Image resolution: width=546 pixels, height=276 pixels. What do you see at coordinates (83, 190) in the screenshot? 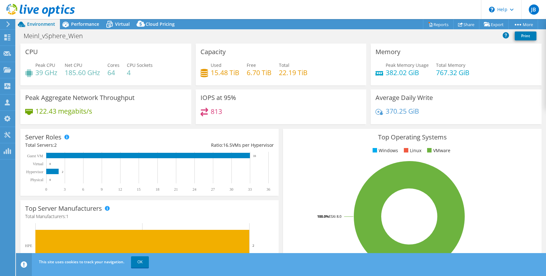
I see `text: 6` at bounding box center [83, 190].